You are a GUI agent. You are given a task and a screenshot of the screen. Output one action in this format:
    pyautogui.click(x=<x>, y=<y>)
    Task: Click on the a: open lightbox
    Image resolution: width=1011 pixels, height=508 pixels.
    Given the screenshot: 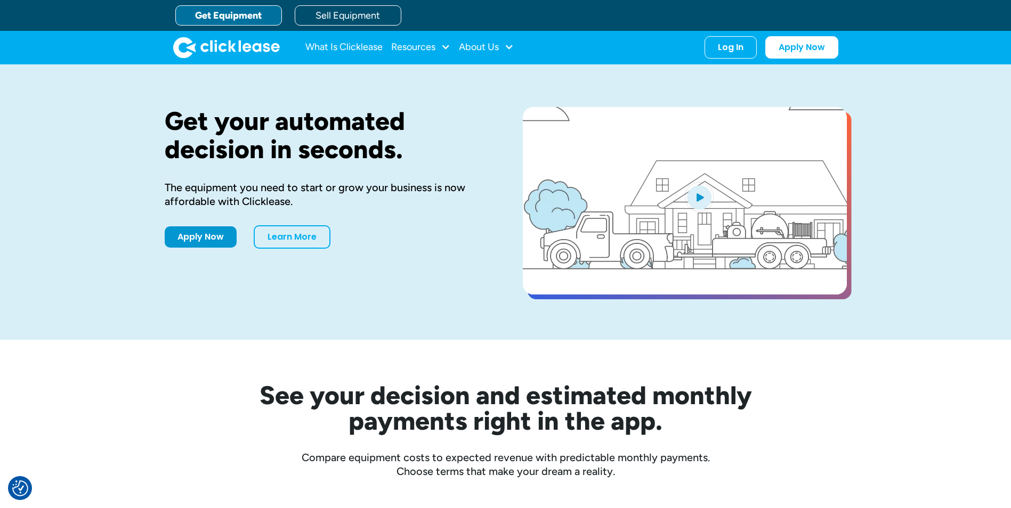 What is the action you would take?
    pyautogui.click(x=685, y=201)
    